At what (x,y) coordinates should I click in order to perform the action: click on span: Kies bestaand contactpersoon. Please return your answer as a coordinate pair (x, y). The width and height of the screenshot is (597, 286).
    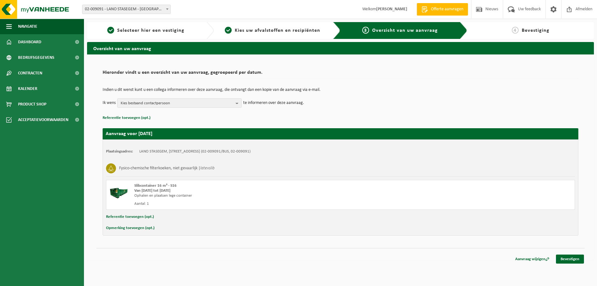
    Looking at the image, I should click on (177, 103).